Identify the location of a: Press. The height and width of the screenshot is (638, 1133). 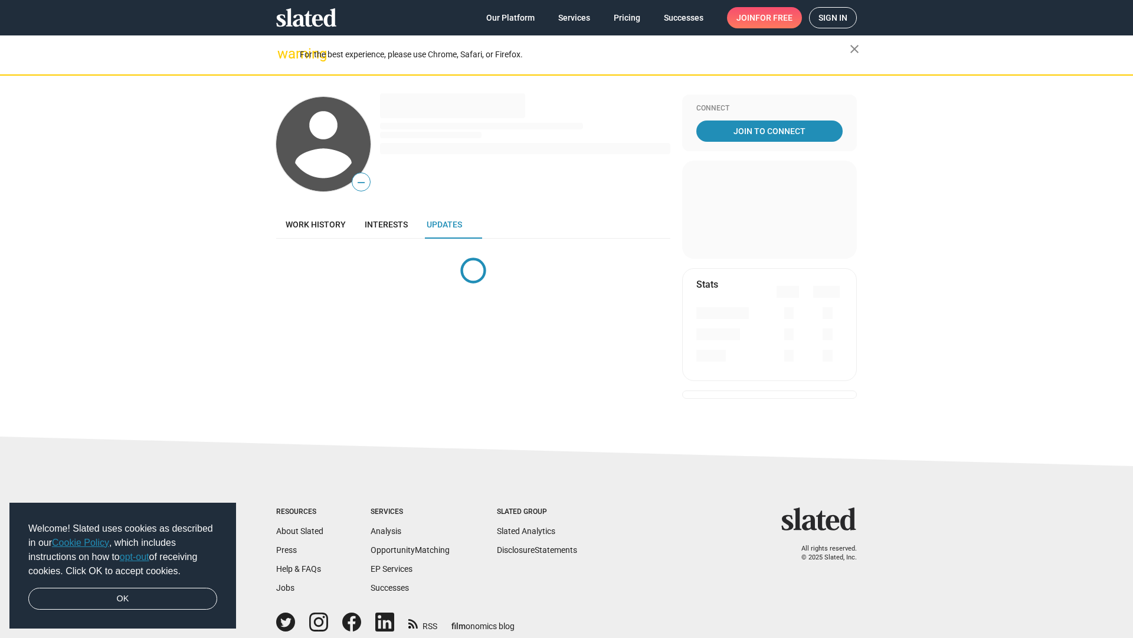
(286, 550).